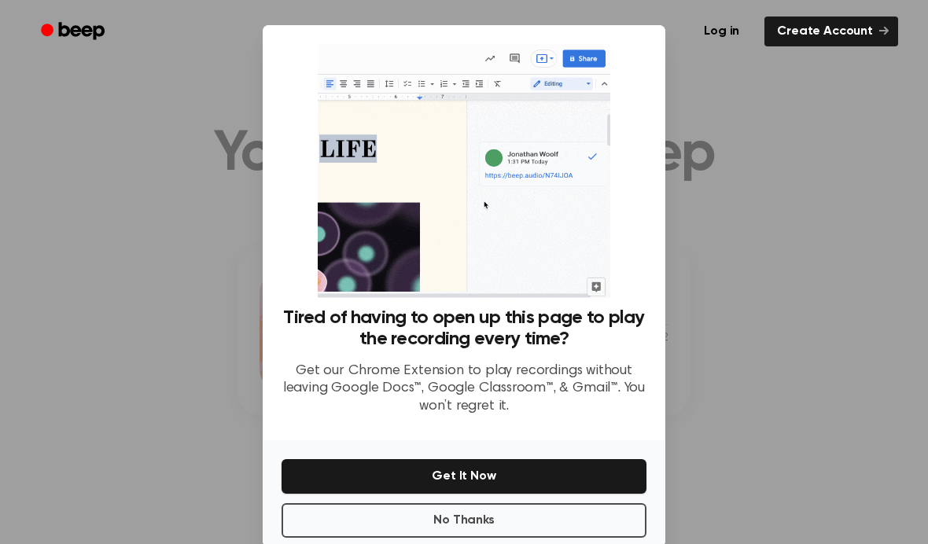  What do you see at coordinates (74, 31) in the screenshot?
I see `a: Beep` at bounding box center [74, 31].